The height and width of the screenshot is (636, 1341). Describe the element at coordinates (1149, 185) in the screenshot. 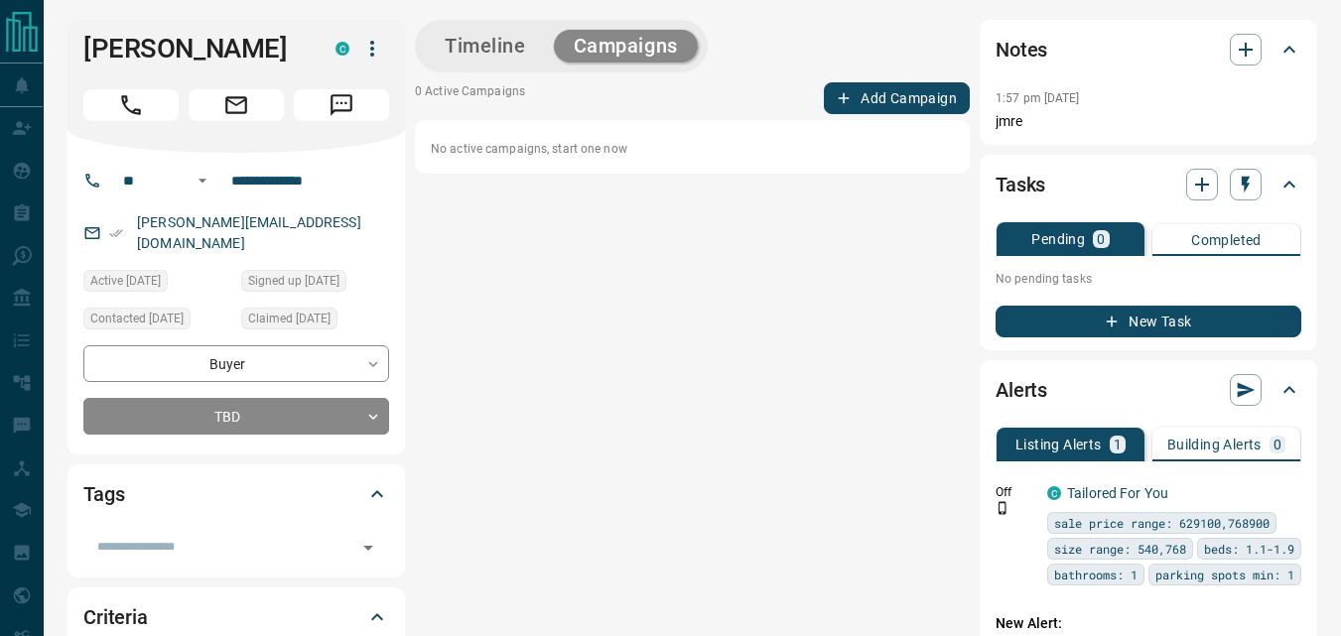

I see `div: Tasks` at that location.